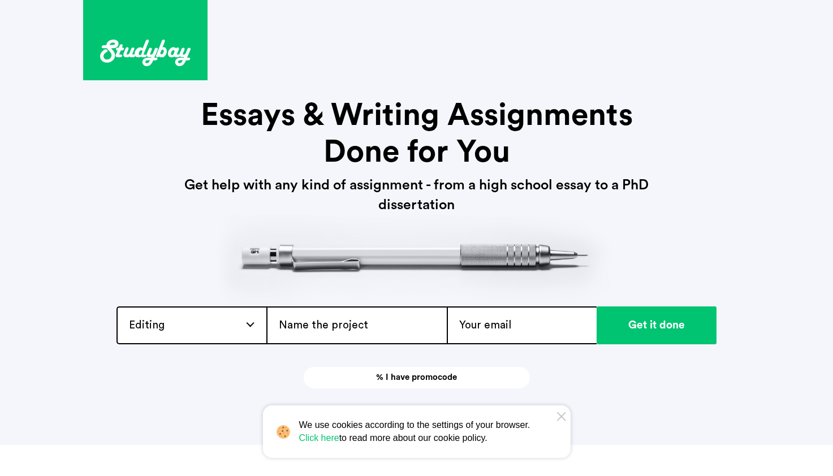 Image resolution: width=833 pixels, height=476 pixels. Describe the element at coordinates (417, 195) in the screenshot. I see `h3: Get help with any kind of assignment - from a high school essay to a PhD dissertation` at that location.